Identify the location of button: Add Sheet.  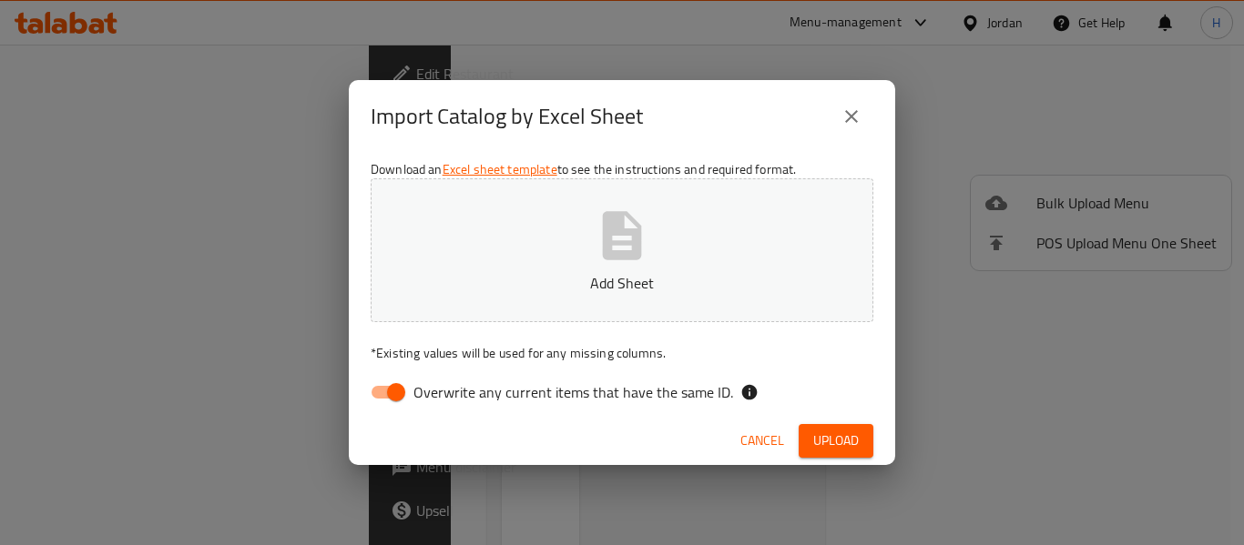
(622, 250).